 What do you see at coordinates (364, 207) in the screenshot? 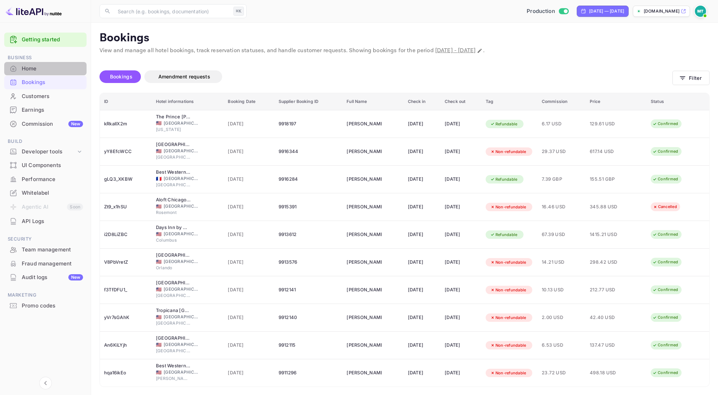
I see `div: Mike Smith` at bounding box center [364, 207].